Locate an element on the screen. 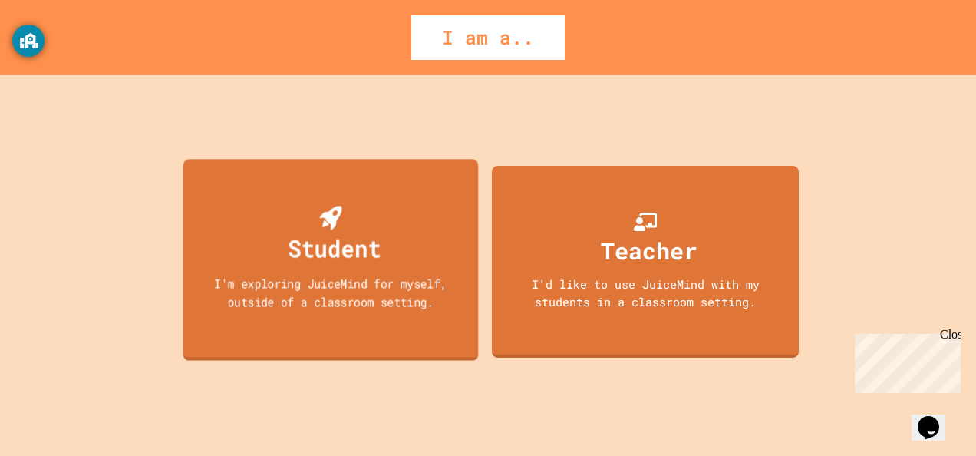  div: I'm exploring JuiceMind for myself, outside of a classroom setting. is located at coordinates (331, 292).